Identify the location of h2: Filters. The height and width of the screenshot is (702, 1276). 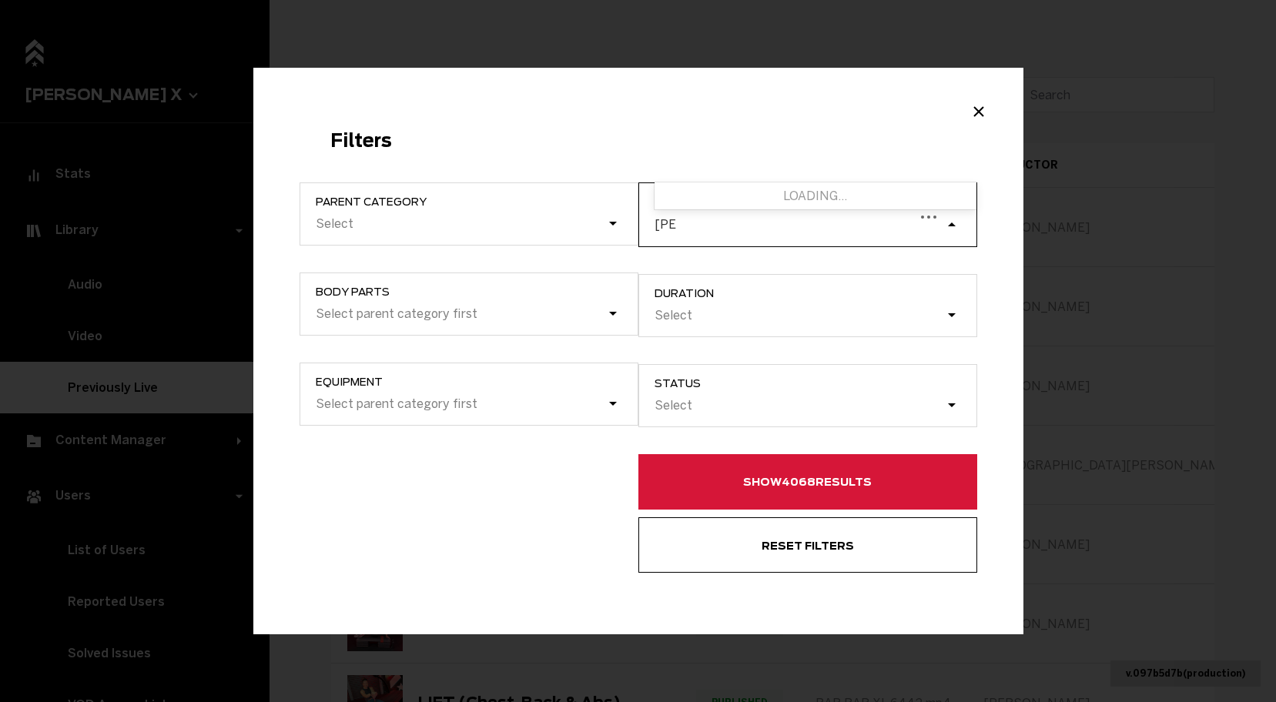
(638, 140).